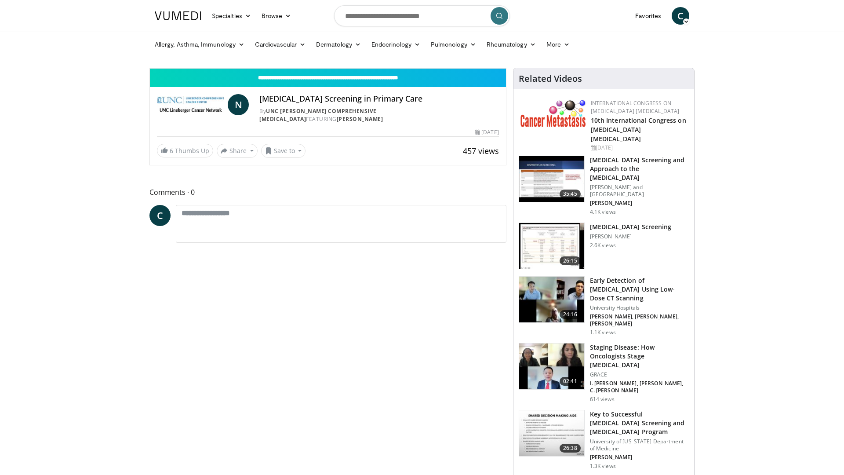 This screenshot has width=844, height=475. What do you see at coordinates (603, 212) in the screenshot?
I see `p: 4.1K views` at bounding box center [603, 212].